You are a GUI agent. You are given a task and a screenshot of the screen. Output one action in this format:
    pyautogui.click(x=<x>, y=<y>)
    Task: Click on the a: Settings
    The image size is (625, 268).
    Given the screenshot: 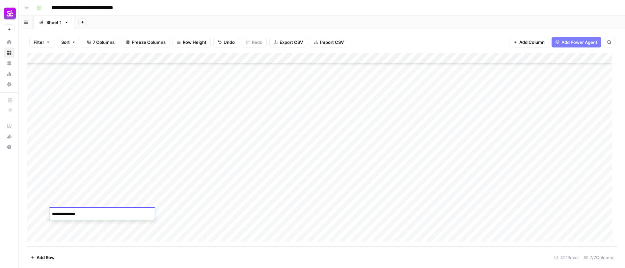 What is the action you would take?
    pyautogui.click(x=9, y=84)
    